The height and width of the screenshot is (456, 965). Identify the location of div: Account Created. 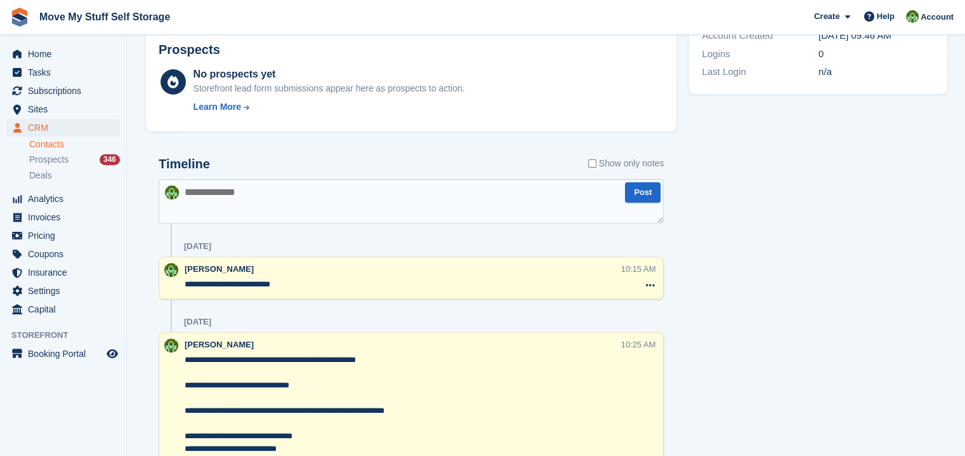
(760, 36).